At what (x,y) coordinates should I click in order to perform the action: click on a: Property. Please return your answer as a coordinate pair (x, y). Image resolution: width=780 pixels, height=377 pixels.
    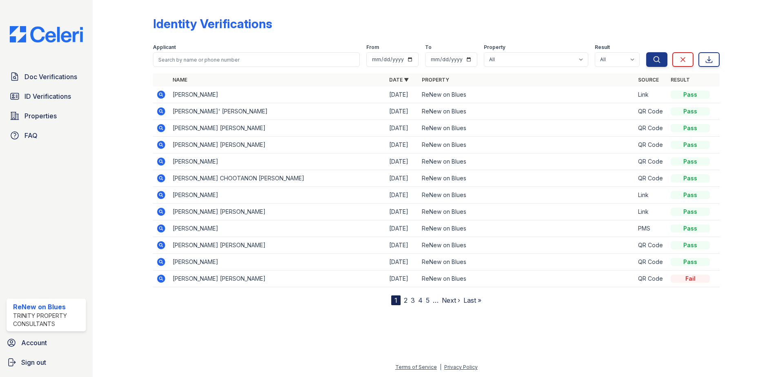
    Looking at the image, I should click on (435, 80).